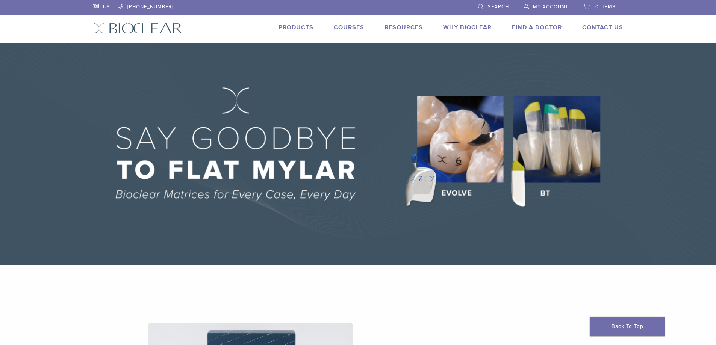  What do you see at coordinates (551, 7) in the screenshot?
I see `span: My Account` at bounding box center [551, 7].